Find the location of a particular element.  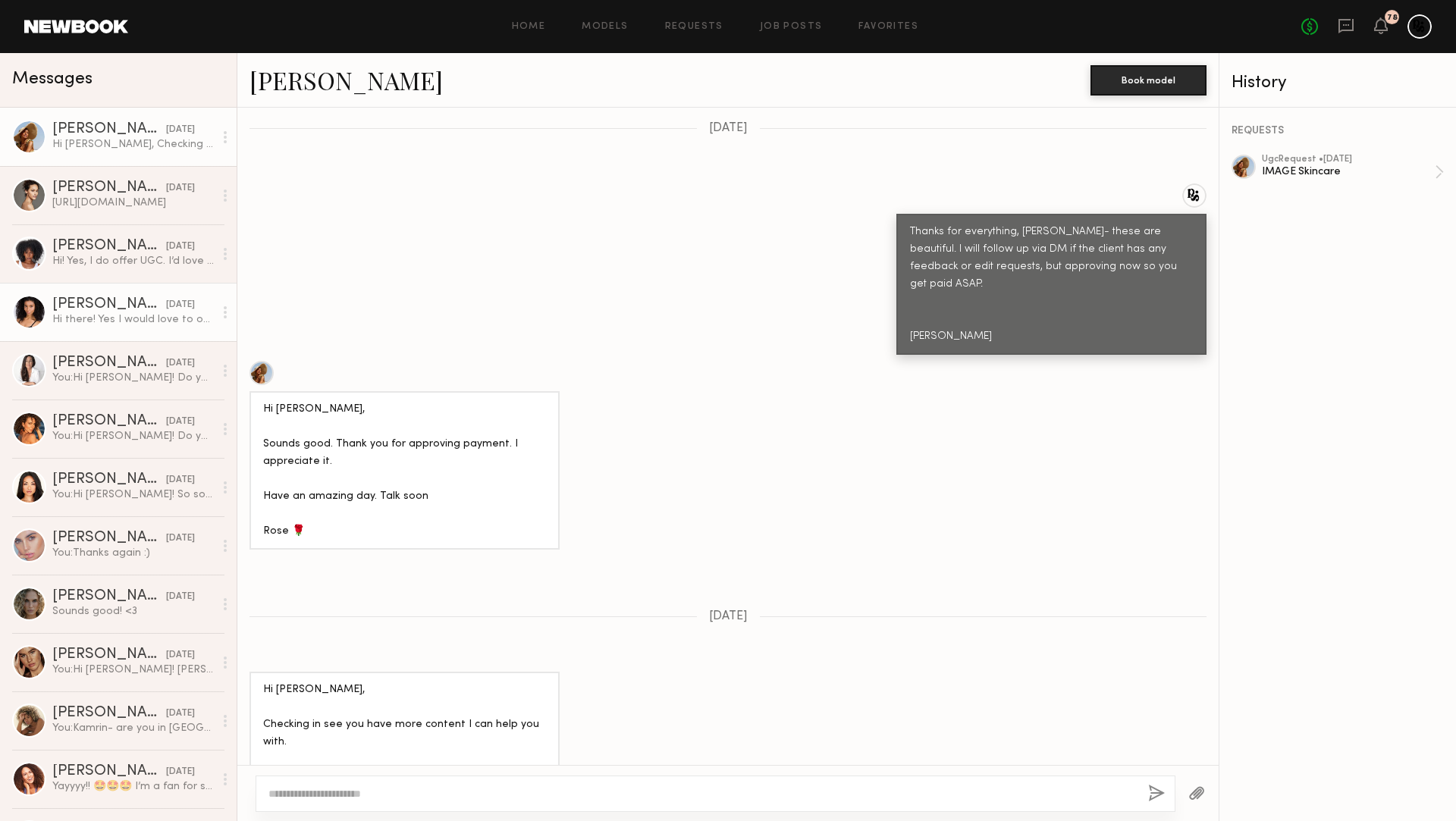

div: 78 is located at coordinates (1392, 18).